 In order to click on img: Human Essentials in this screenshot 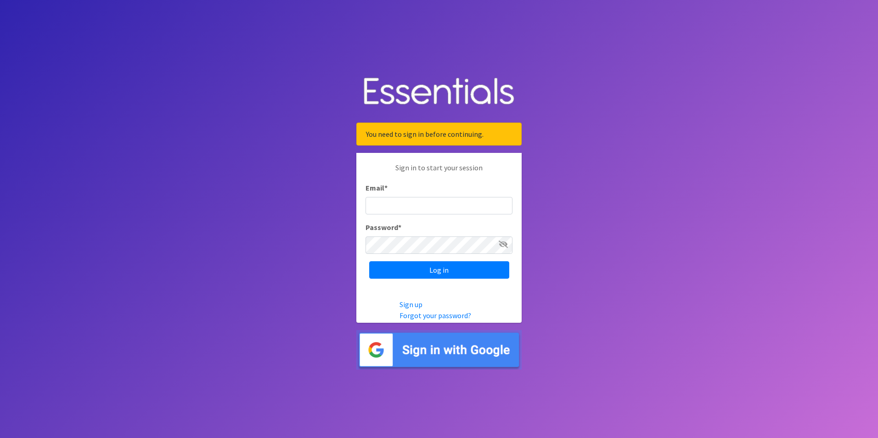, I will do `click(439, 92)`.